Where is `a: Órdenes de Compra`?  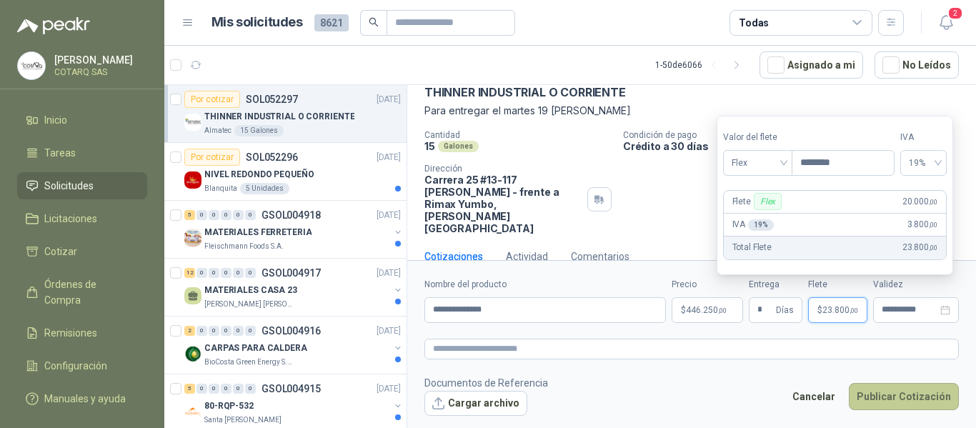
a: Órdenes de Compra is located at coordinates (82, 292).